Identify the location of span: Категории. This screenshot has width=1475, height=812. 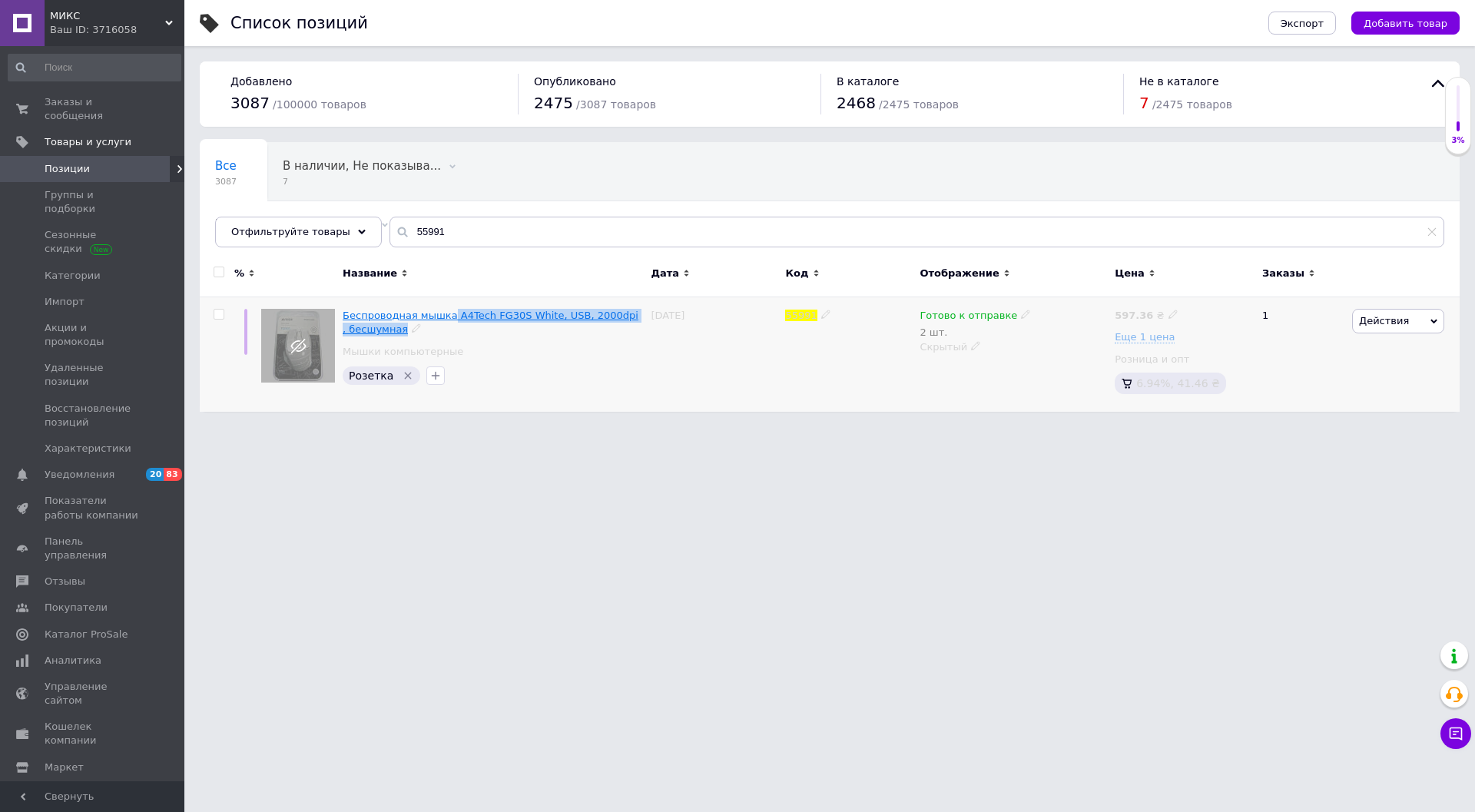
(72, 276).